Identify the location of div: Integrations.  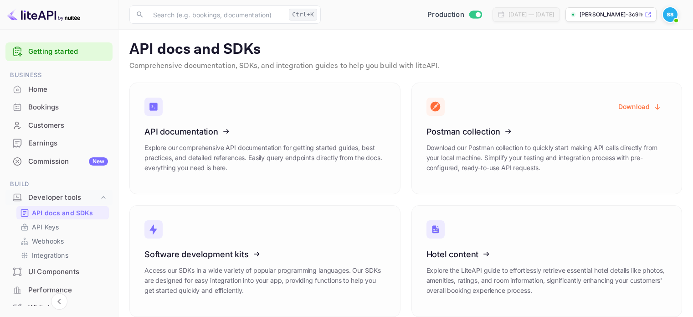
(62, 255).